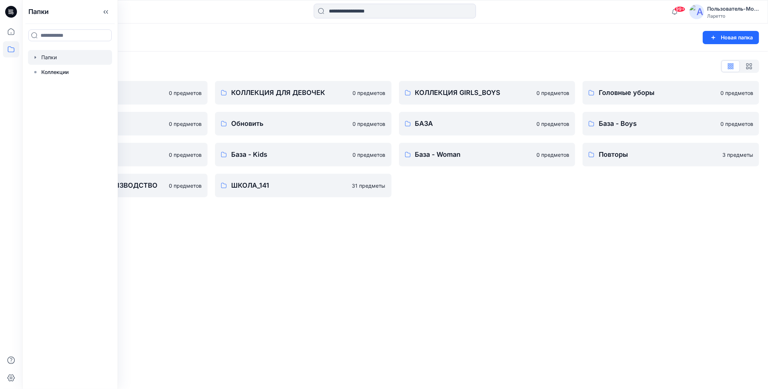  I want to click on ya-tr-span: Ларетто, so click(716, 16).